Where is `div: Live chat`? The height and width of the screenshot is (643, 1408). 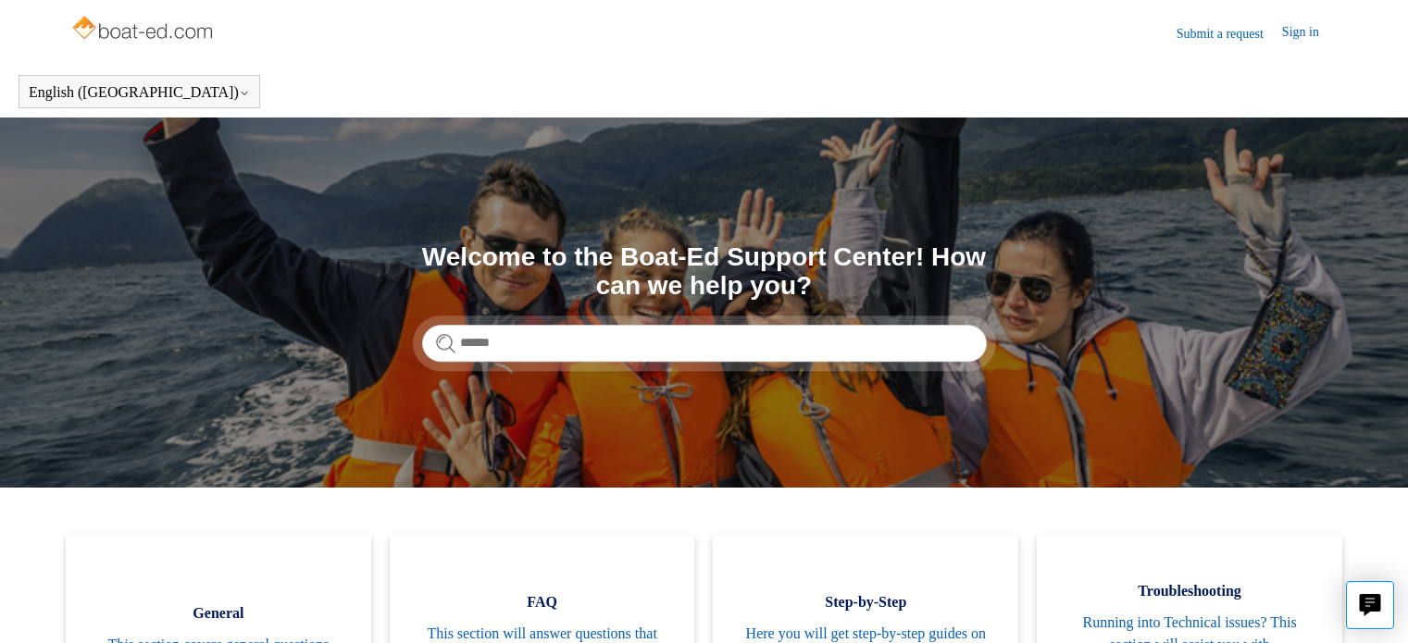 div: Live chat is located at coordinates (1370, 605).